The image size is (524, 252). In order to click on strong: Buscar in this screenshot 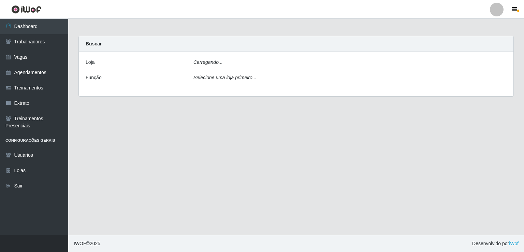, I will do `click(94, 44)`.